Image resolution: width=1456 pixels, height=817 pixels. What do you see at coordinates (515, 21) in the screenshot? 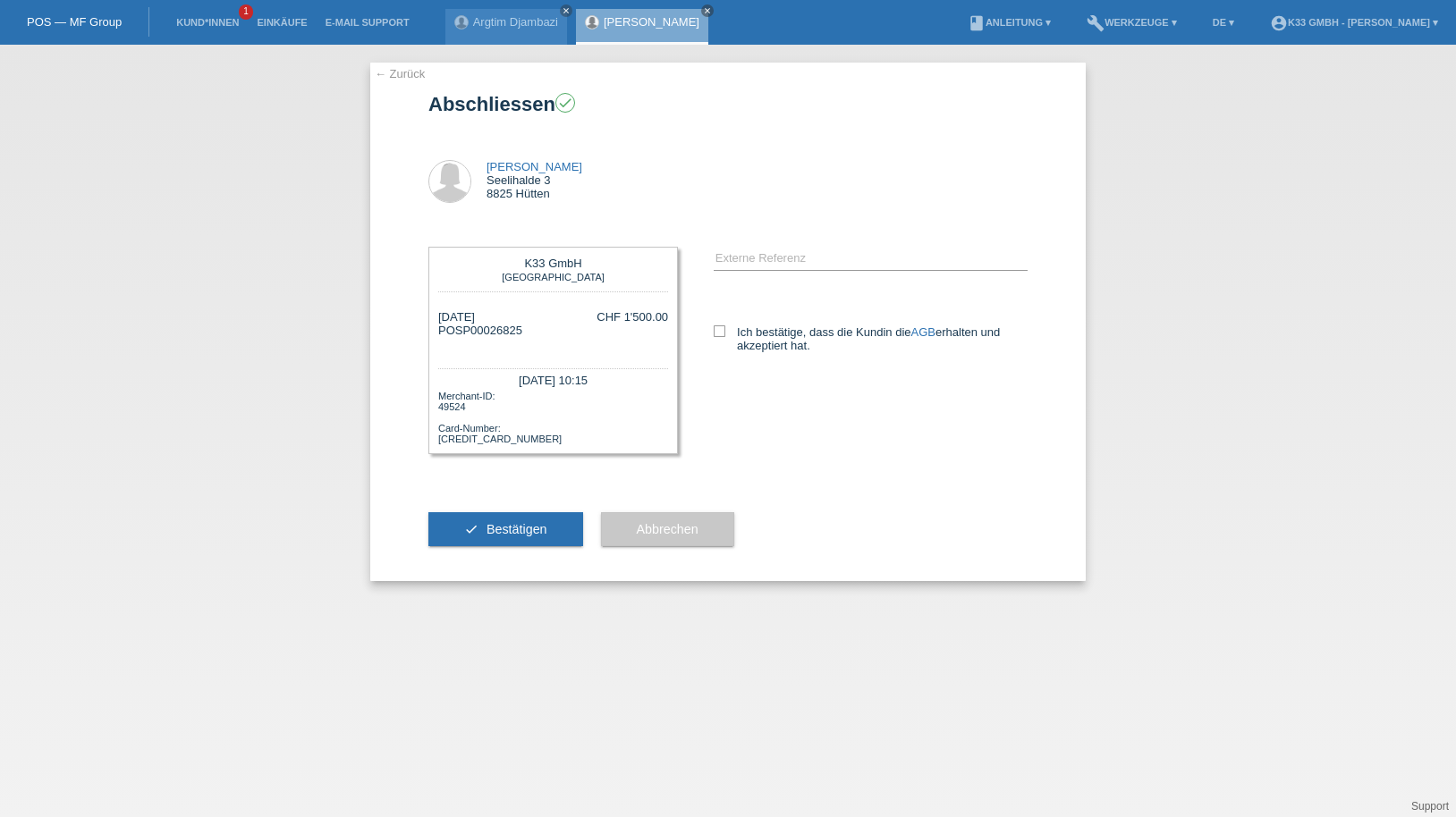
I see `a: Argtim Djambazi` at bounding box center [515, 21].